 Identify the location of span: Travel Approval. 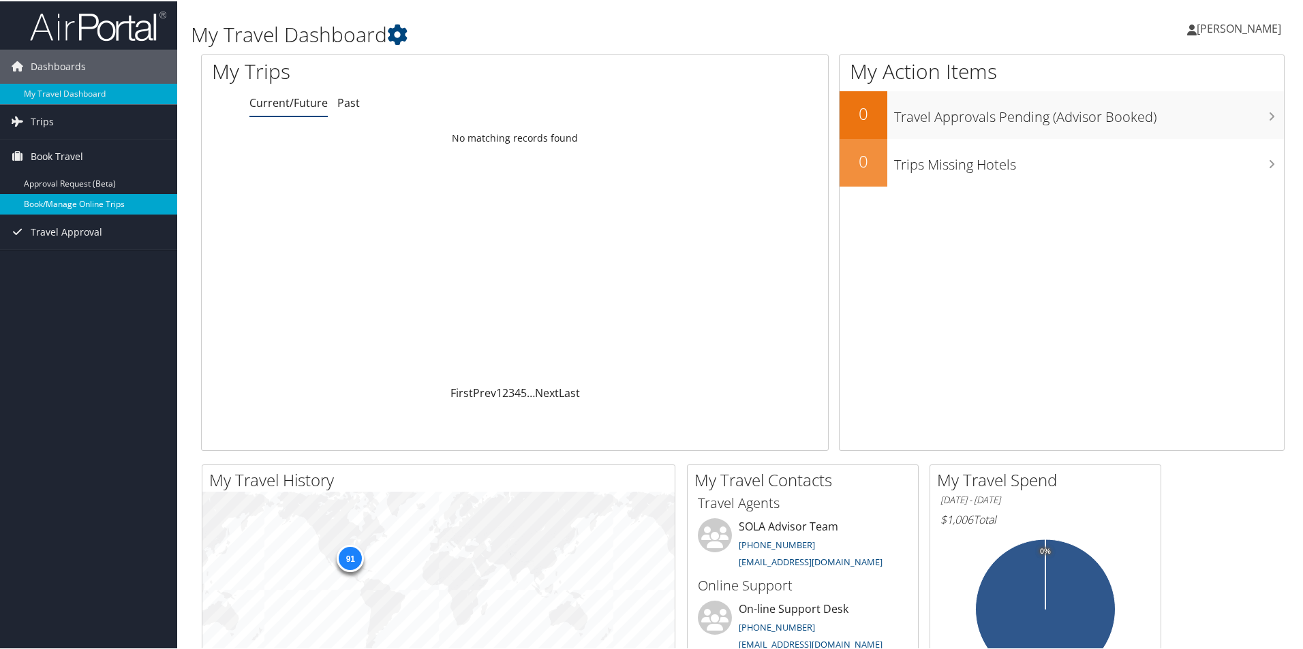
(66, 231).